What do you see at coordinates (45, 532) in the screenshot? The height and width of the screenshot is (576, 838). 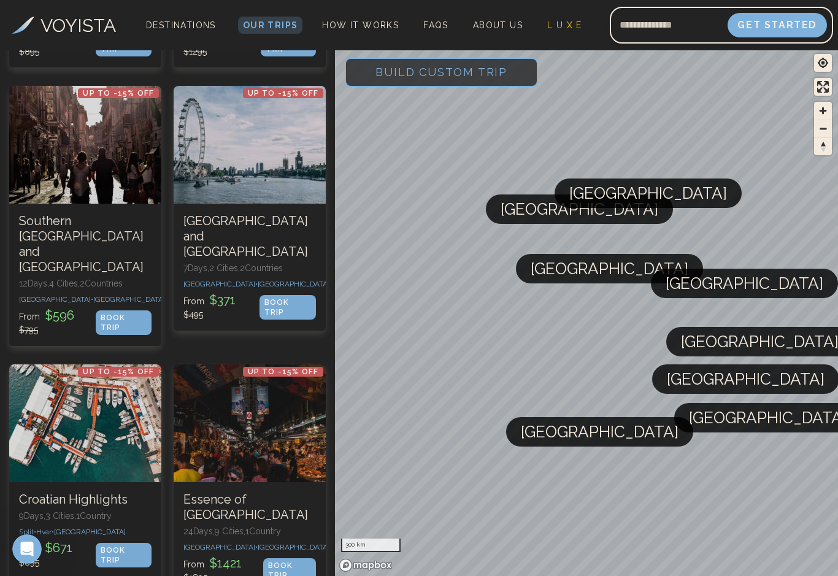 I see `span: Hvar •` at bounding box center [45, 532].